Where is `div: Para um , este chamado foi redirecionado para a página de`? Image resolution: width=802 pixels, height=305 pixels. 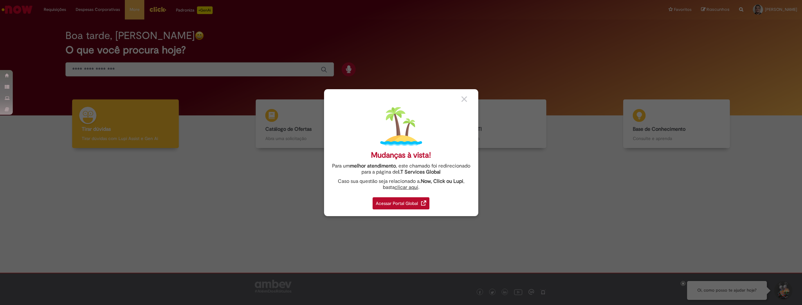 div: Para um , este chamado foi redirecionado para a página de is located at coordinates (401, 169).